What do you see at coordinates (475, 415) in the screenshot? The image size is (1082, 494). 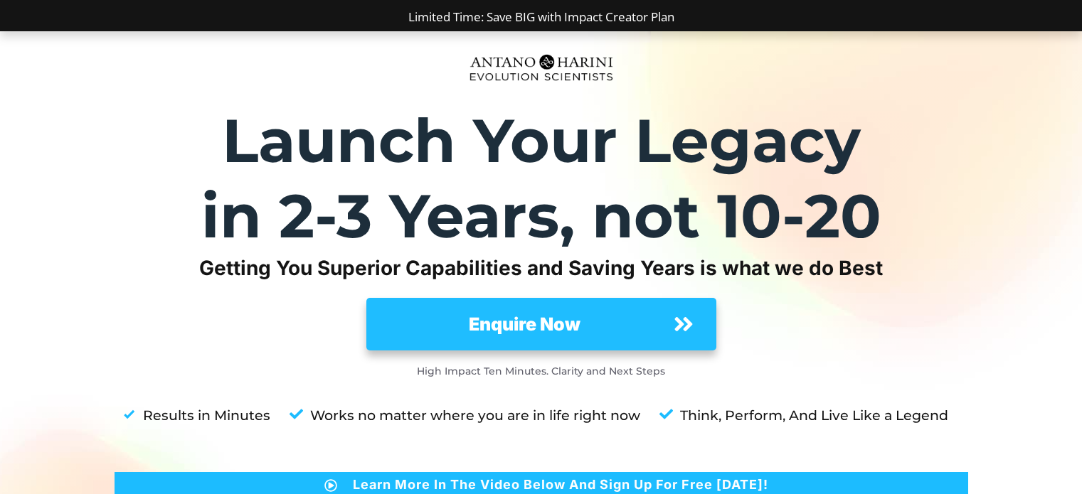 I see `strong: Works no matter where you are in life right now` at bounding box center [475, 415].